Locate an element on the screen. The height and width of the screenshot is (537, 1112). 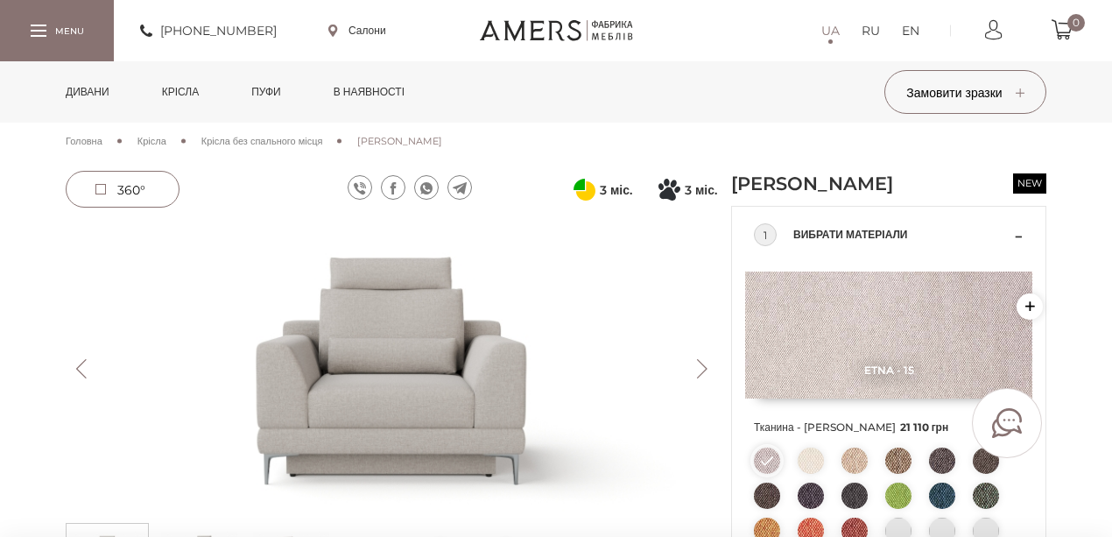
div: 1 is located at coordinates (765, 235).